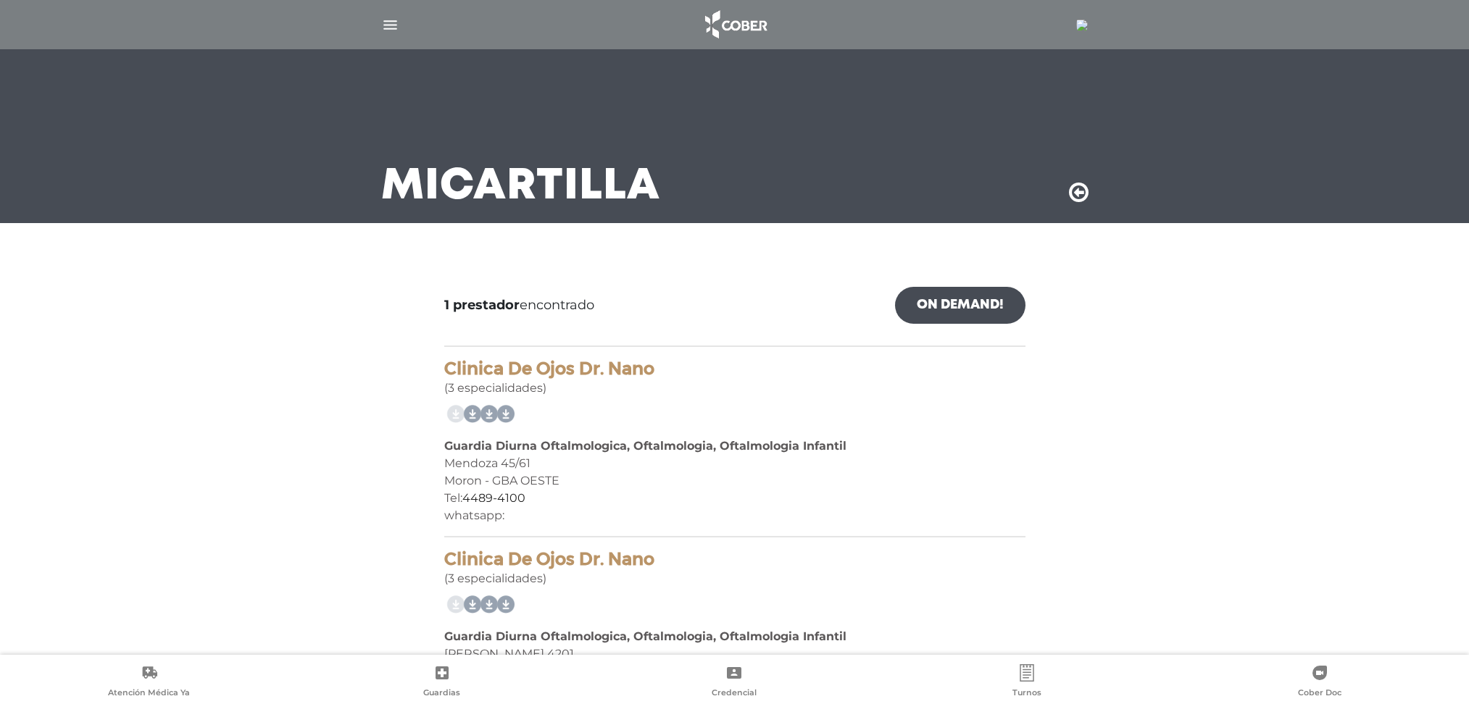 The width and height of the screenshot is (1469, 704). What do you see at coordinates (735, 25) in the screenshot?
I see `img: logo_cober_home-white.png` at bounding box center [735, 25].